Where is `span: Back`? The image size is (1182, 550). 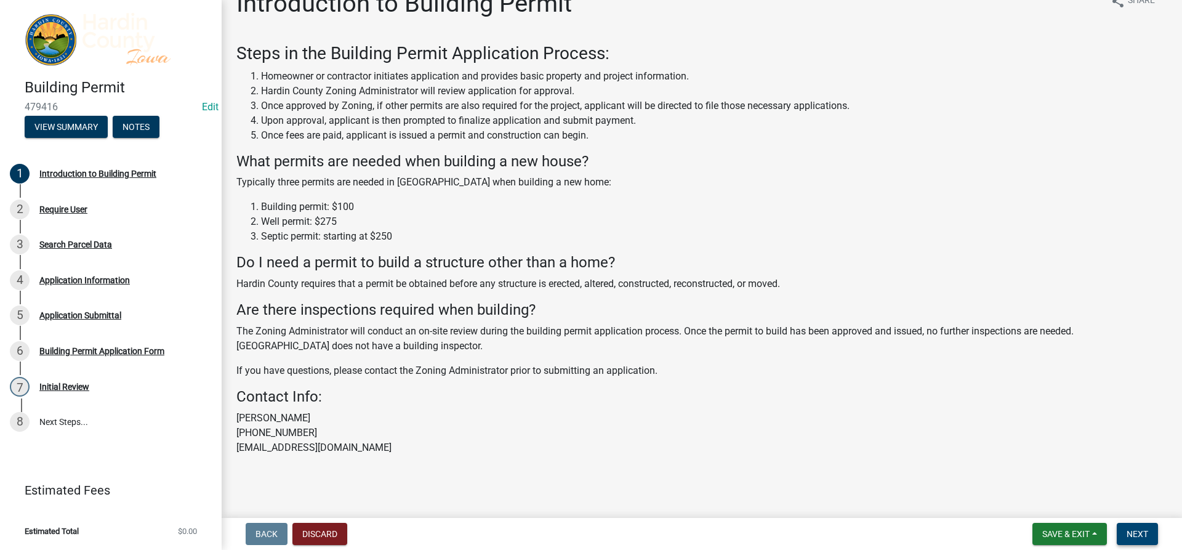 span: Back is located at coordinates (267, 534).